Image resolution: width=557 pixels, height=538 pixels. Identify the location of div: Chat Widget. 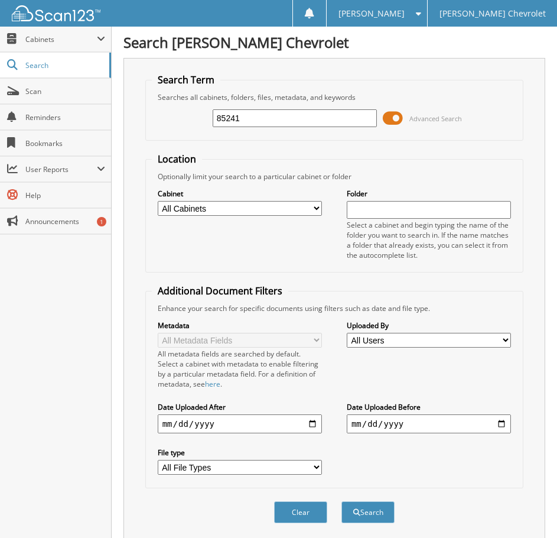
(528, 510).